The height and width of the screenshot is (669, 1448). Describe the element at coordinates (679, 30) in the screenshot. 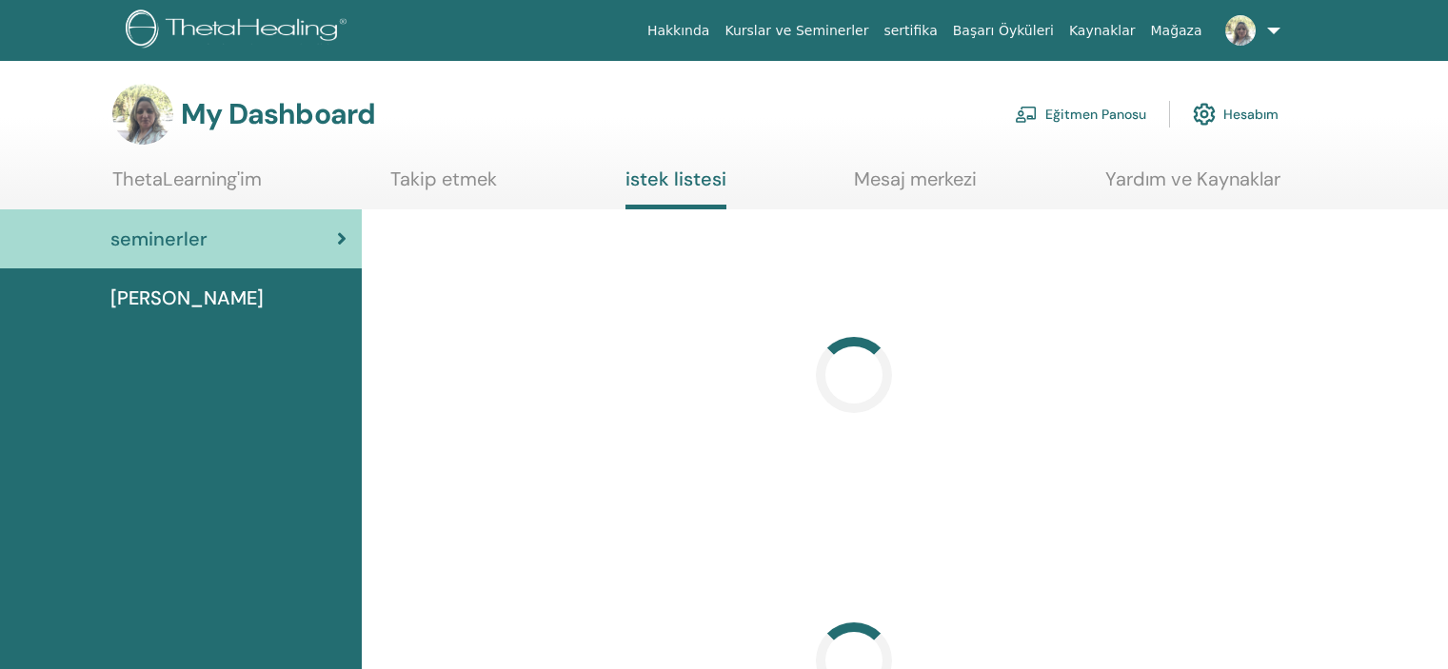

I see `a: Hakkında` at that location.